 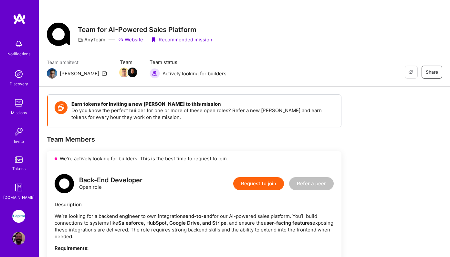 I want to click on div: Invite, so click(x=19, y=141).